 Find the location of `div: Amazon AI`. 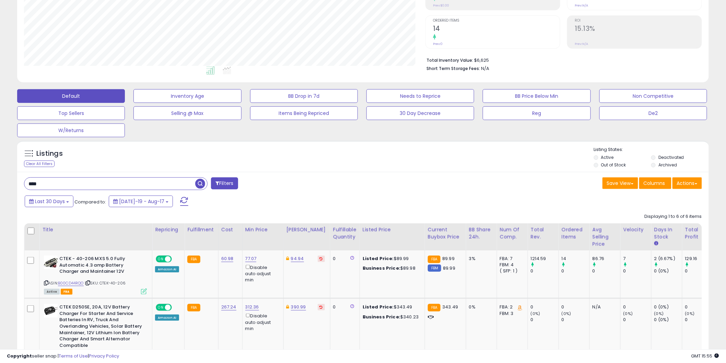

div: Amazon AI is located at coordinates (167, 318).